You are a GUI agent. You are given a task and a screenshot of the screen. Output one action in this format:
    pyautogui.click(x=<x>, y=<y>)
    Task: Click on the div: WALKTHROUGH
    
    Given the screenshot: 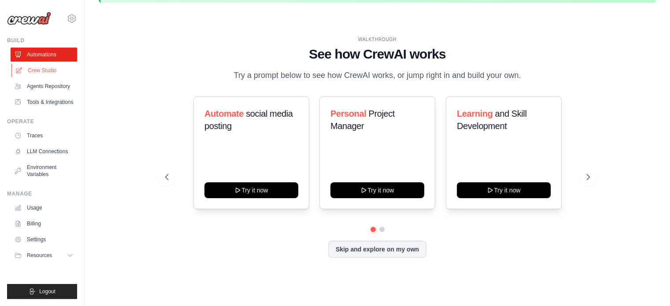 What is the action you would take?
    pyautogui.click(x=377, y=39)
    